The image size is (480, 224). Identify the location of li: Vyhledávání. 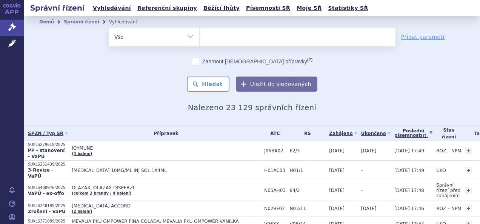
(128, 22).